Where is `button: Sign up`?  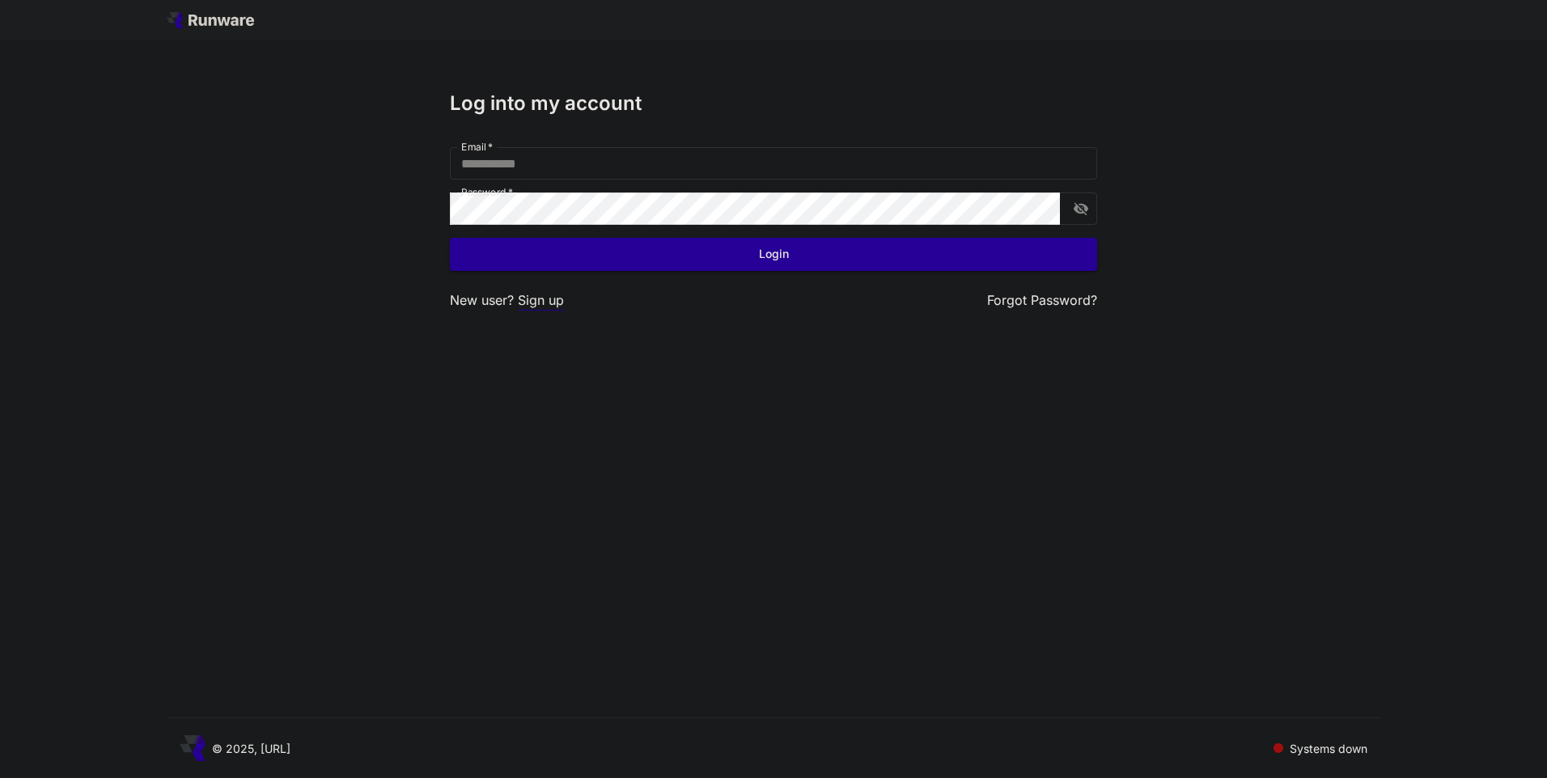 button: Sign up is located at coordinates (540, 300).